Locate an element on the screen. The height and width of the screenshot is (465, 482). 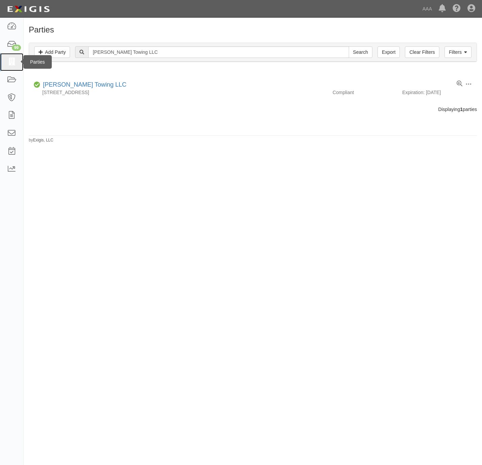
a: AAA is located at coordinates (427, 9).